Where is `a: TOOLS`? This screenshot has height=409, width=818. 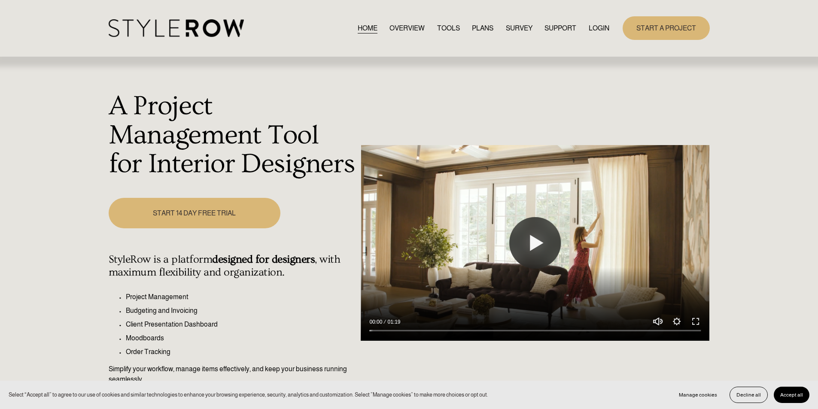
a: TOOLS is located at coordinates (448, 28).